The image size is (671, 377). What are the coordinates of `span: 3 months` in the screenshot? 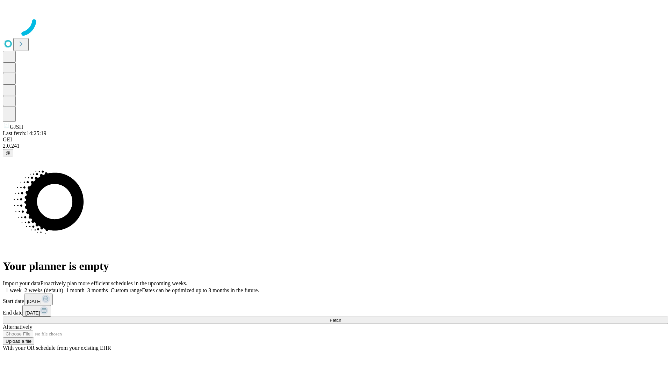 It's located at (97, 290).